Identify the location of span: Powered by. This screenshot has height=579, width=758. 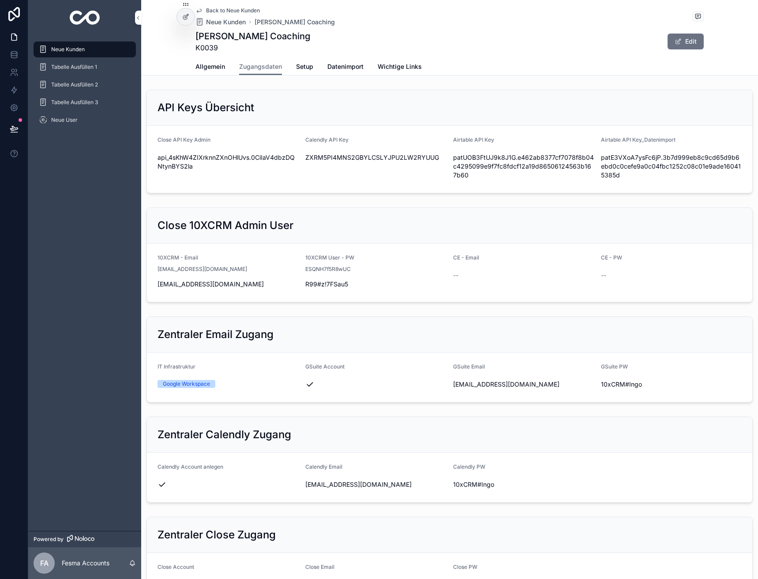
(49, 539).